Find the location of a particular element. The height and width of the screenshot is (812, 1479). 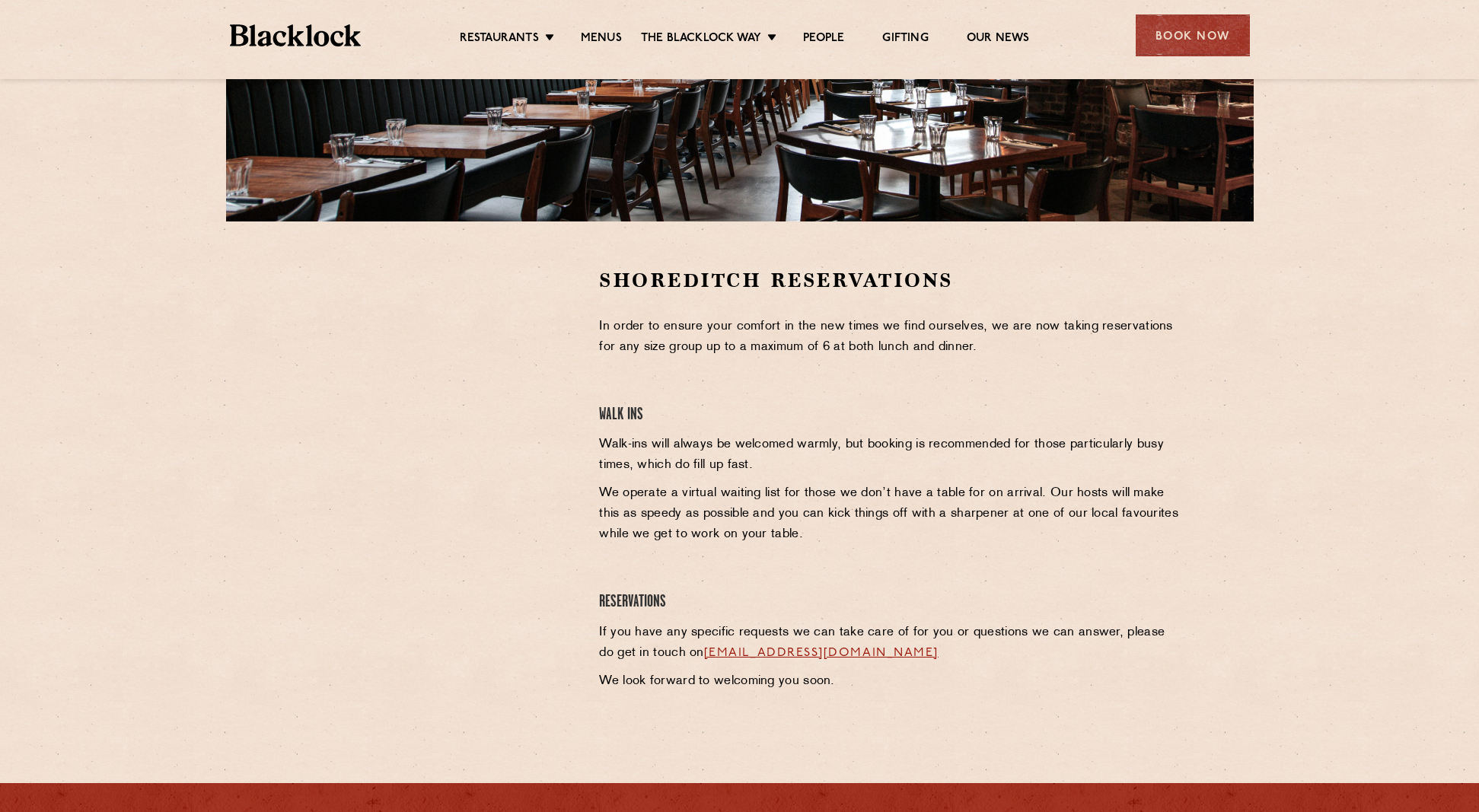

p: In order to ensure your comfort in the new times we find ourselves, we are now taking reservation... is located at coordinates (890, 337).